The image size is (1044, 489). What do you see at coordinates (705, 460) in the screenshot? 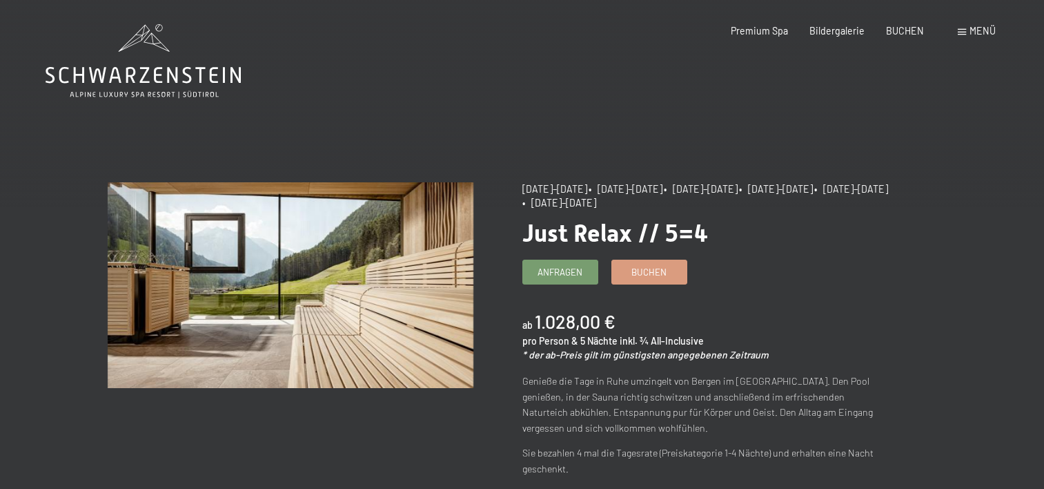
I see `p: Sie bezahlen 4 mal die Tagesrate (Preiskategorie 1-4 Nächte) und erhalten eine Nacht geschenkt.` at bounding box center [705, 460].